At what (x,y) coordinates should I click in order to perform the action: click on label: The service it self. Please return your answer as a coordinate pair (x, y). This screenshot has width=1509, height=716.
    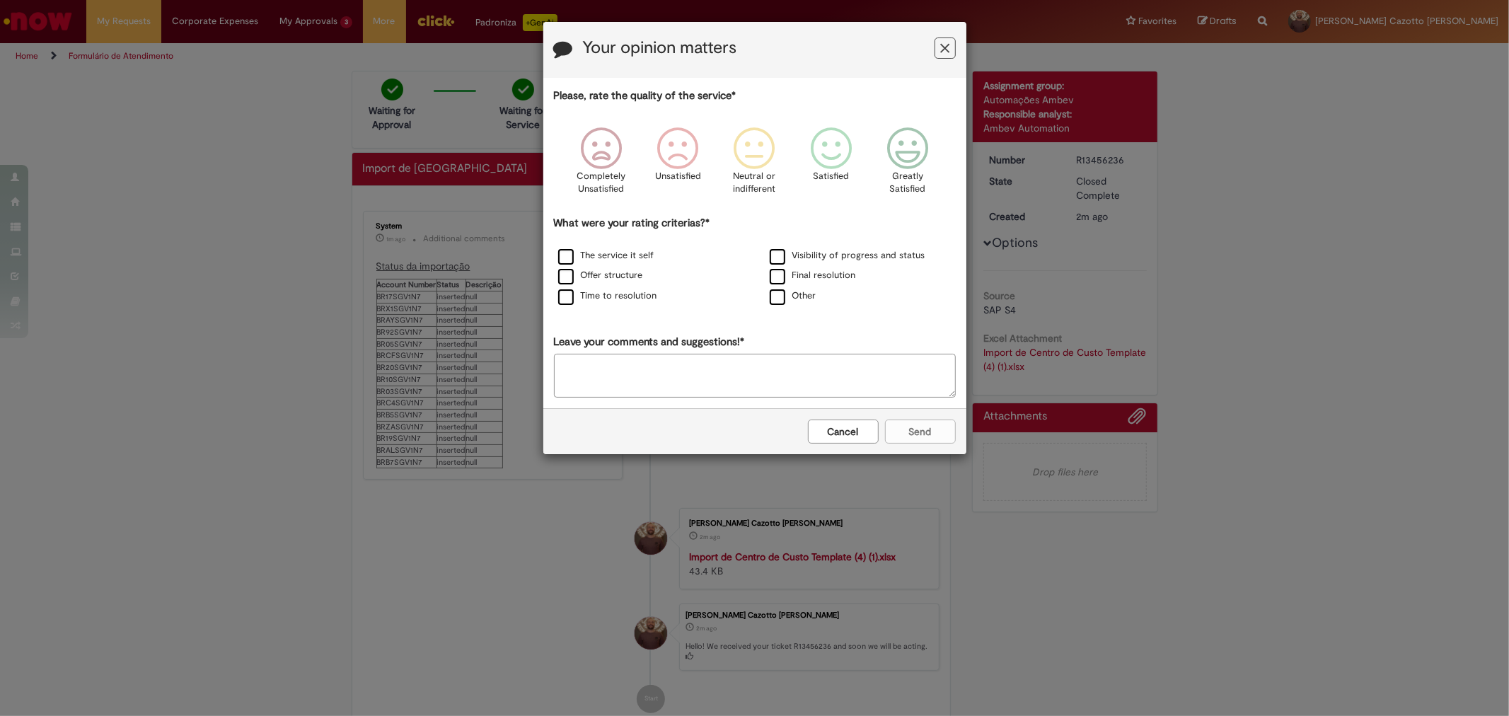
    Looking at the image, I should click on (606, 255).